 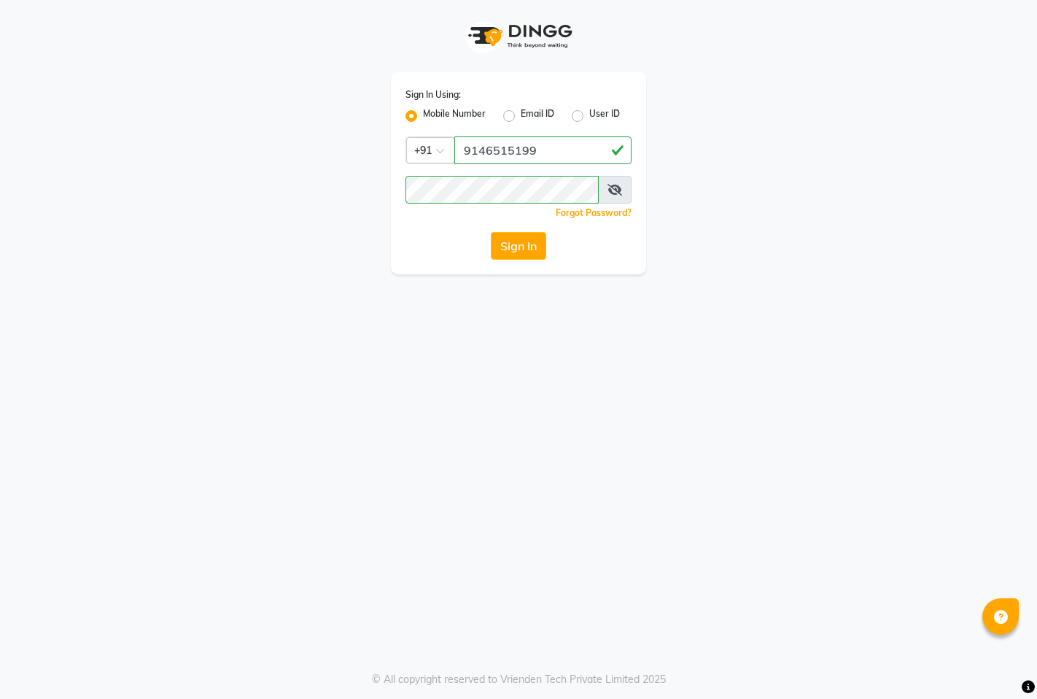 What do you see at coordinates (433, 95) in the screenshot?
I see `label: Sign In Using:` at bounding box center [433, 95].